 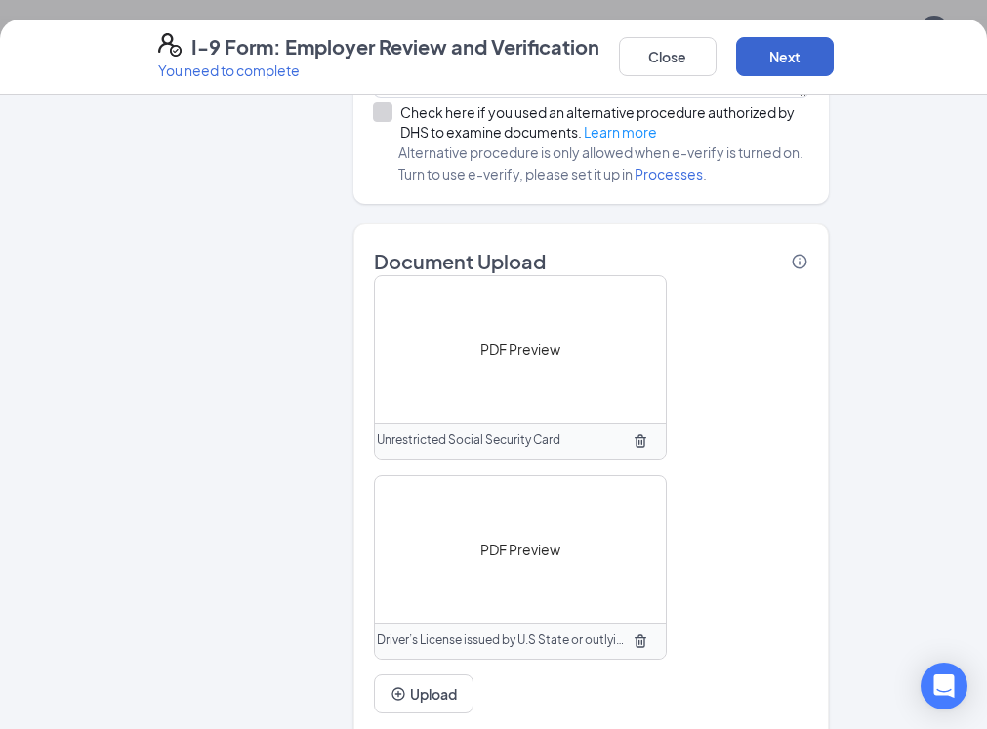 I want to click on h4: I-9 Form: Employer Review and Verification, so click(x=395, y=47).